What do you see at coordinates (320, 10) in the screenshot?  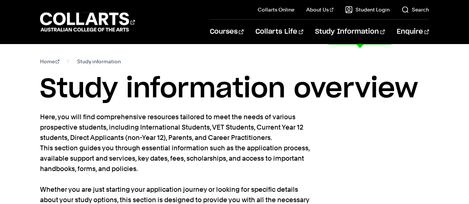 I see `a: About Us` at bounding box center [320, 10].